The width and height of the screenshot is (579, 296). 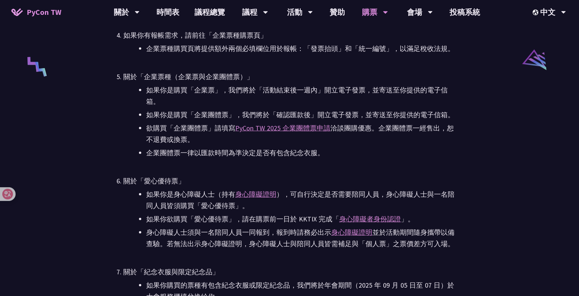 What do you see at coordinates (301, 115) in the screenshot?
I see `li: 如果你是購買「企業團體票」，我們將於「確認匯款後」開立電子發票，並寄送至你提供的電子信箱。` at bounding box center [301, 115].